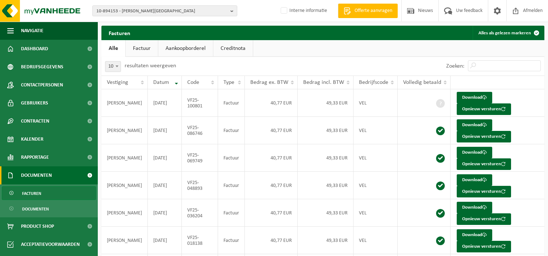  What do you see at coordinates (455, 66) in the screenshot?
I see `label: Zoeken:` at bounding box center [455, 66].